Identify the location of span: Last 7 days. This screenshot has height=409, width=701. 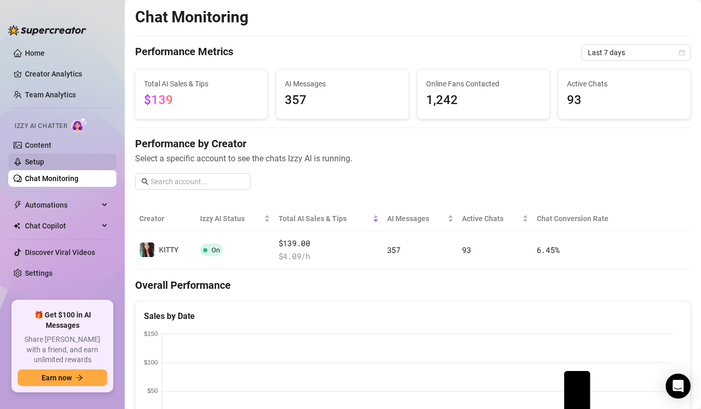
(636, 52).